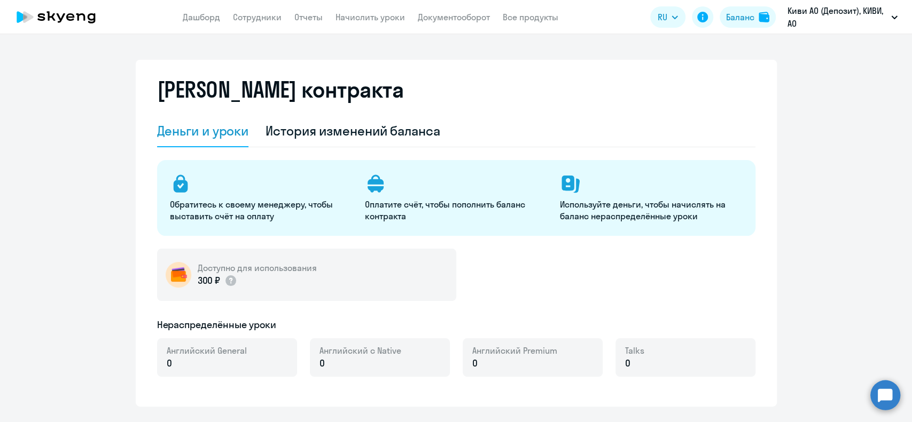  Describe the element at coordinates (257, 17) in the screenshot. I see `a: Сотрудники` at that location.